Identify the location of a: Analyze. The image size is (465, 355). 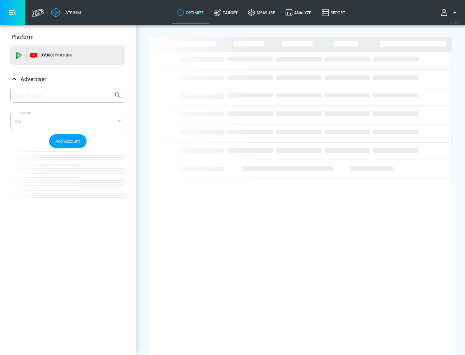
(298, 13).